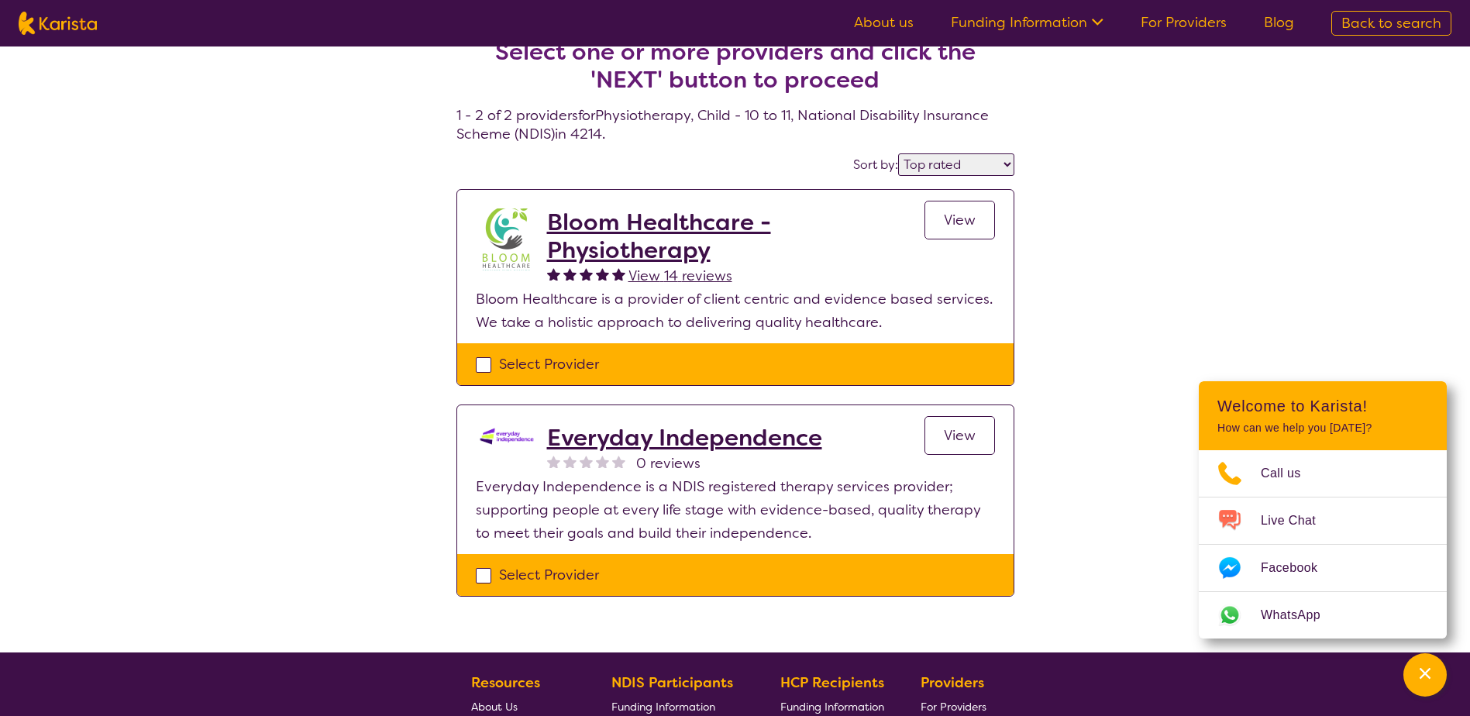 Image resolution: width=1470 pixels, height=716 pixels. I want to click on span: Facebook, so click(1298, 568).